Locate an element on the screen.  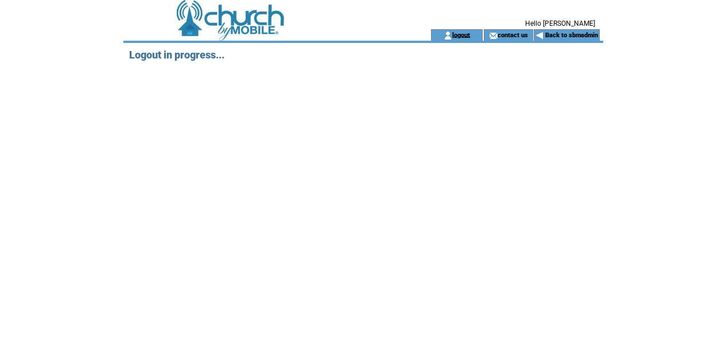
img: contact_us_icon.gif is located at coordinates (493, 36).